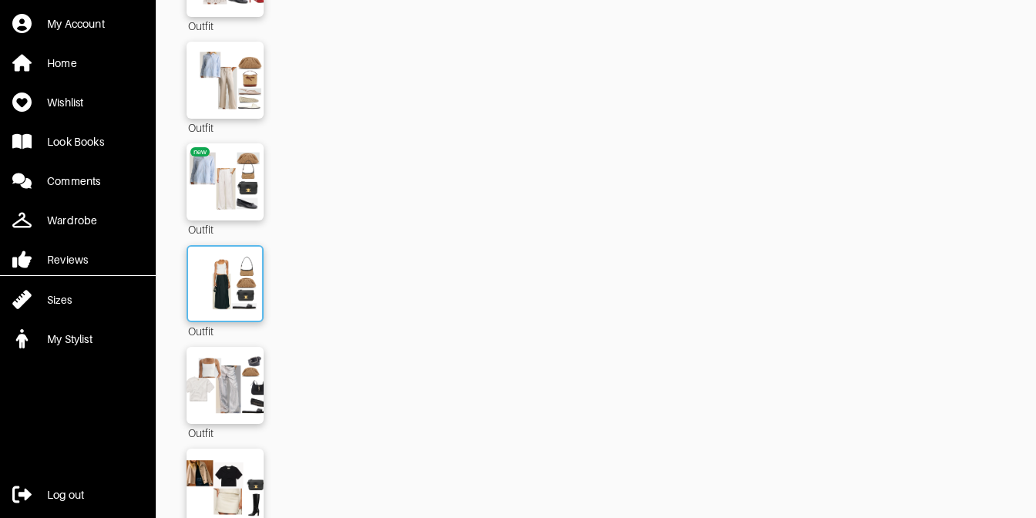 The height and width of the screenshot is (518, 1036). I want to click on div: Comments, so click(73, 181).